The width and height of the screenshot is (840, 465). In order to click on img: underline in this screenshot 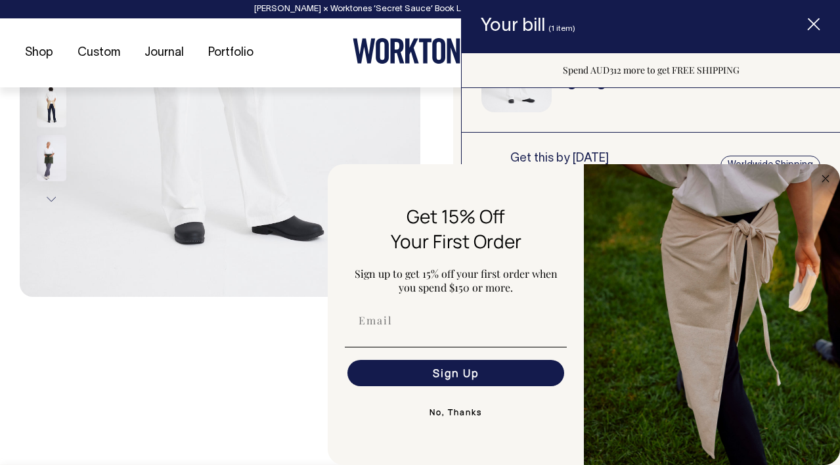, I will do `click(456, 347)`.